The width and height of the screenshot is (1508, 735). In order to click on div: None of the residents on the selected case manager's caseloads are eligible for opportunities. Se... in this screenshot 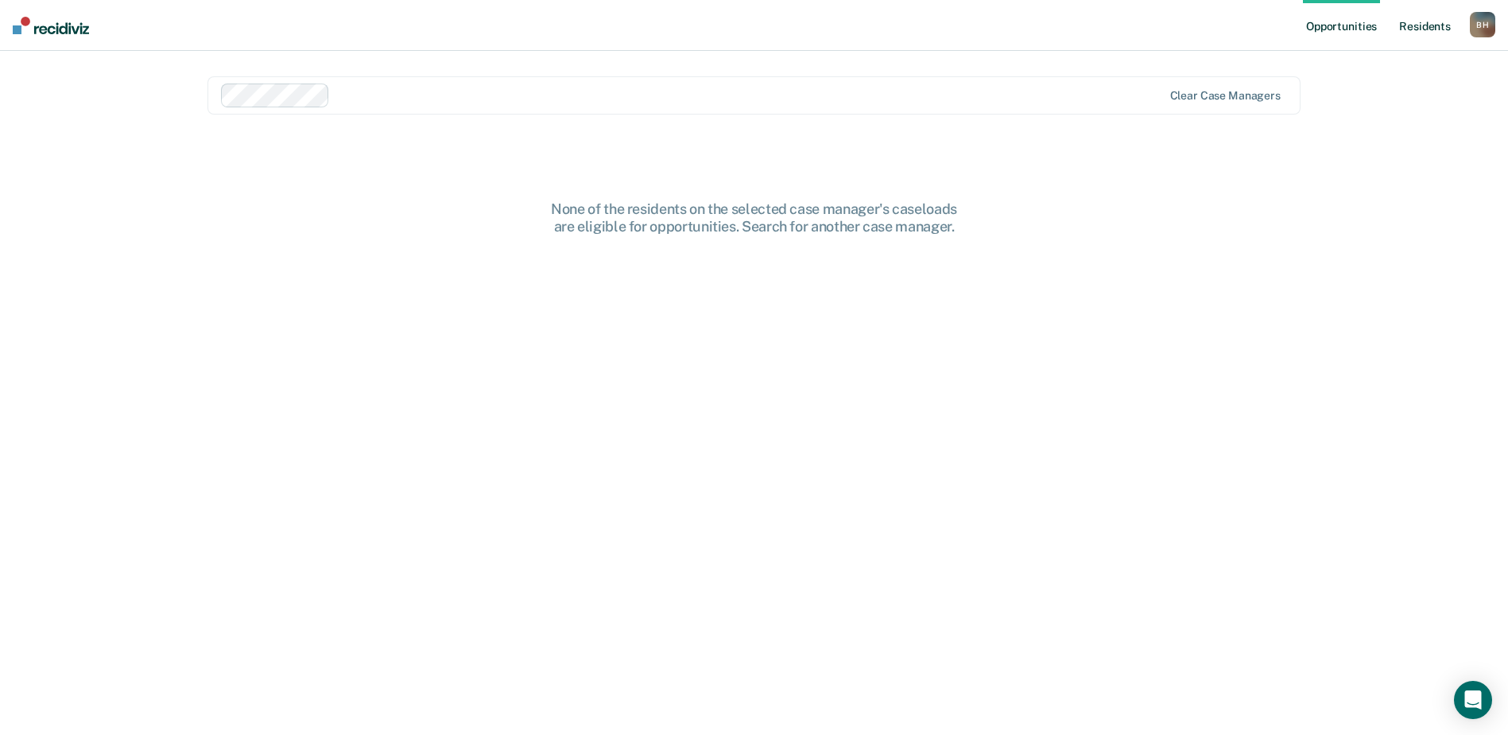, I will do `click(754, 217)`.